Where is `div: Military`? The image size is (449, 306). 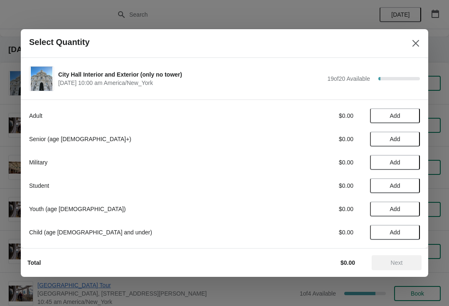 div: Military is located at coordinates (144, 162).